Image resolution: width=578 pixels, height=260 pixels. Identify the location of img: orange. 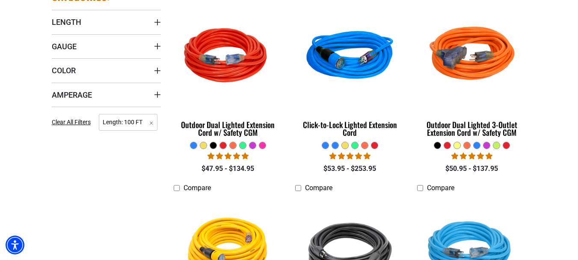
(472, 57).